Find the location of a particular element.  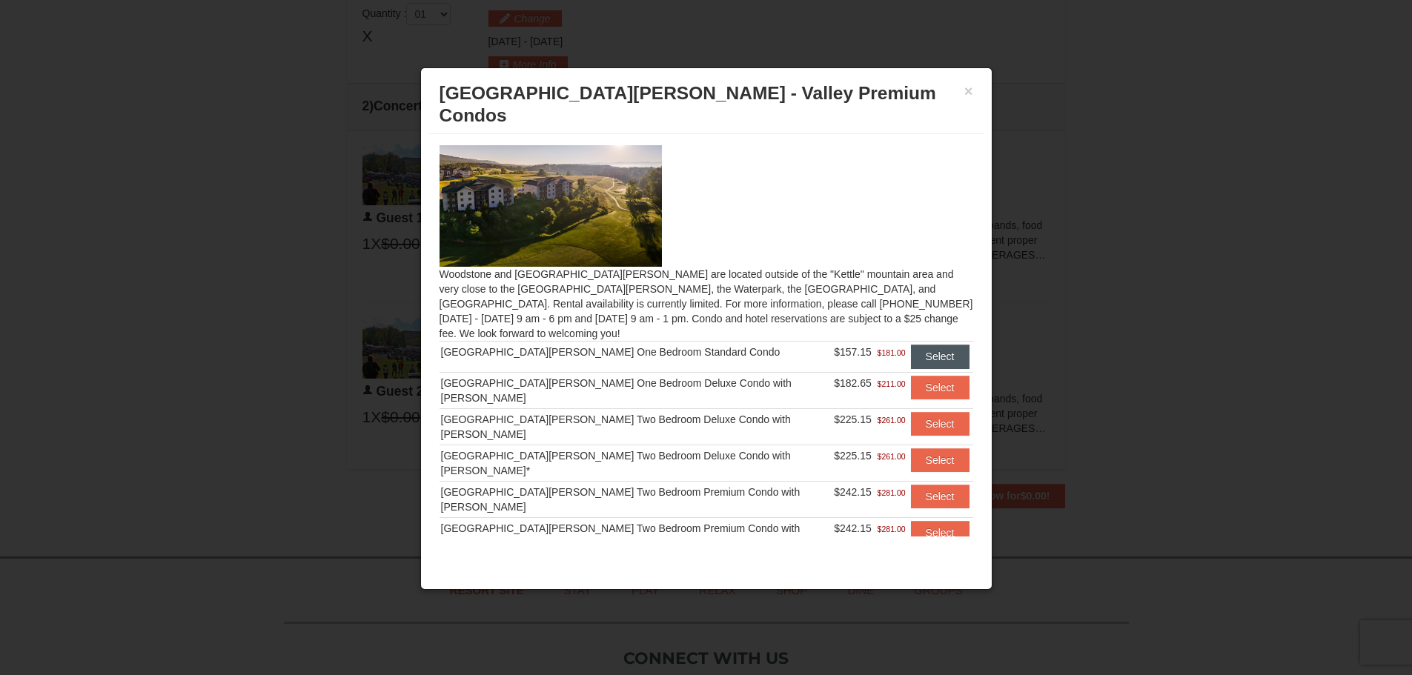

span: $182.65 is located at coordinates (852, 383).